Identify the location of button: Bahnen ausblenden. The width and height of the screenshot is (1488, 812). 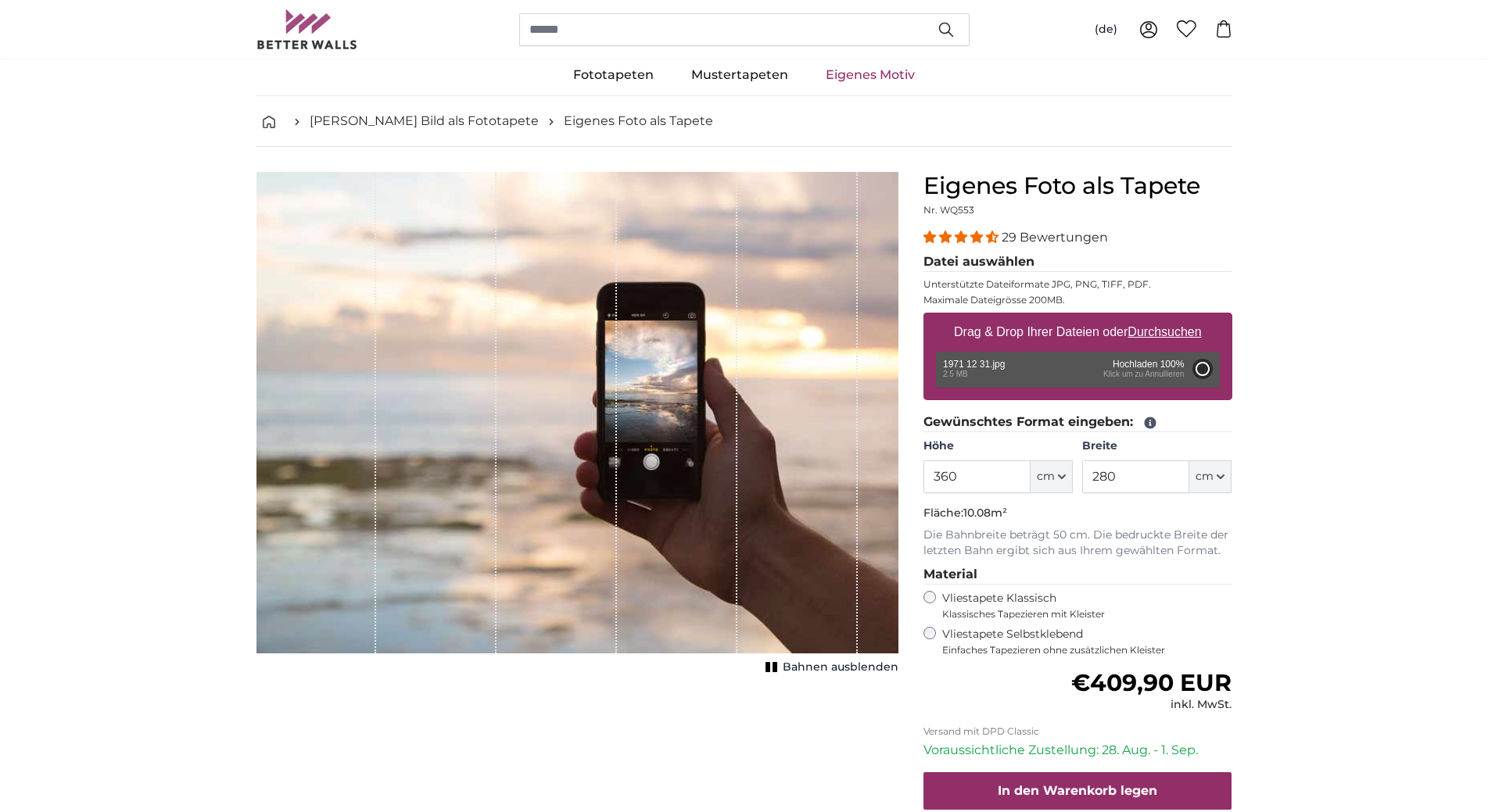
(830, 668).